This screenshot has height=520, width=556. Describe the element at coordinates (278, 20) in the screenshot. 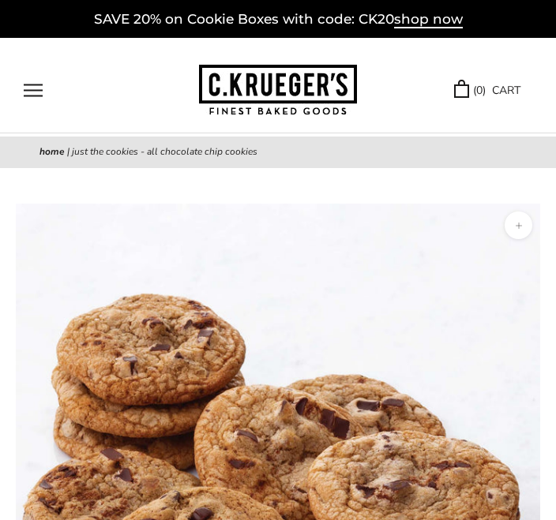

I see `a: SAVE 20% on Cookie Boxes with code: CK20shop now` at that location.